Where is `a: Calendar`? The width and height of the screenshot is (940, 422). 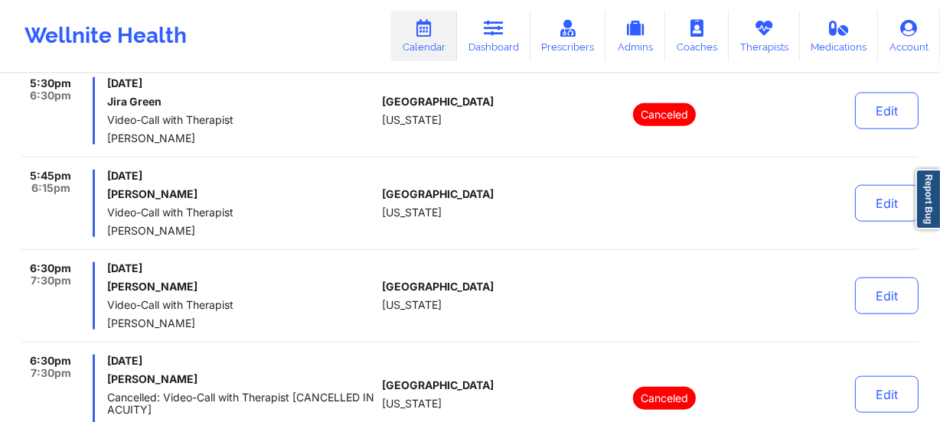
a: Calendar is located at coordinates (424, 36).